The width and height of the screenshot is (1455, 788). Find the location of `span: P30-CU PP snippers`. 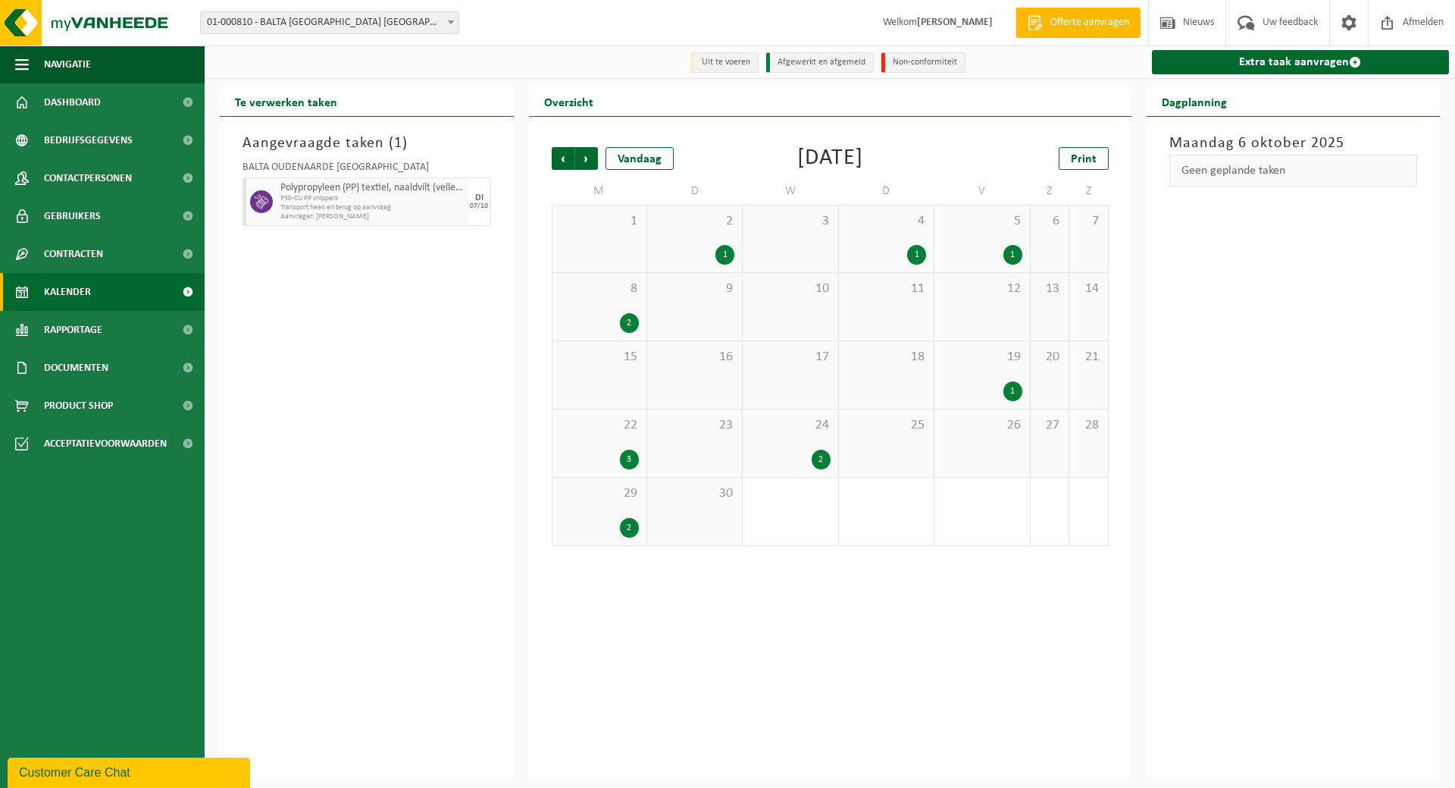

span: P30-CU PP snippers is located at coordinates (372, 199).